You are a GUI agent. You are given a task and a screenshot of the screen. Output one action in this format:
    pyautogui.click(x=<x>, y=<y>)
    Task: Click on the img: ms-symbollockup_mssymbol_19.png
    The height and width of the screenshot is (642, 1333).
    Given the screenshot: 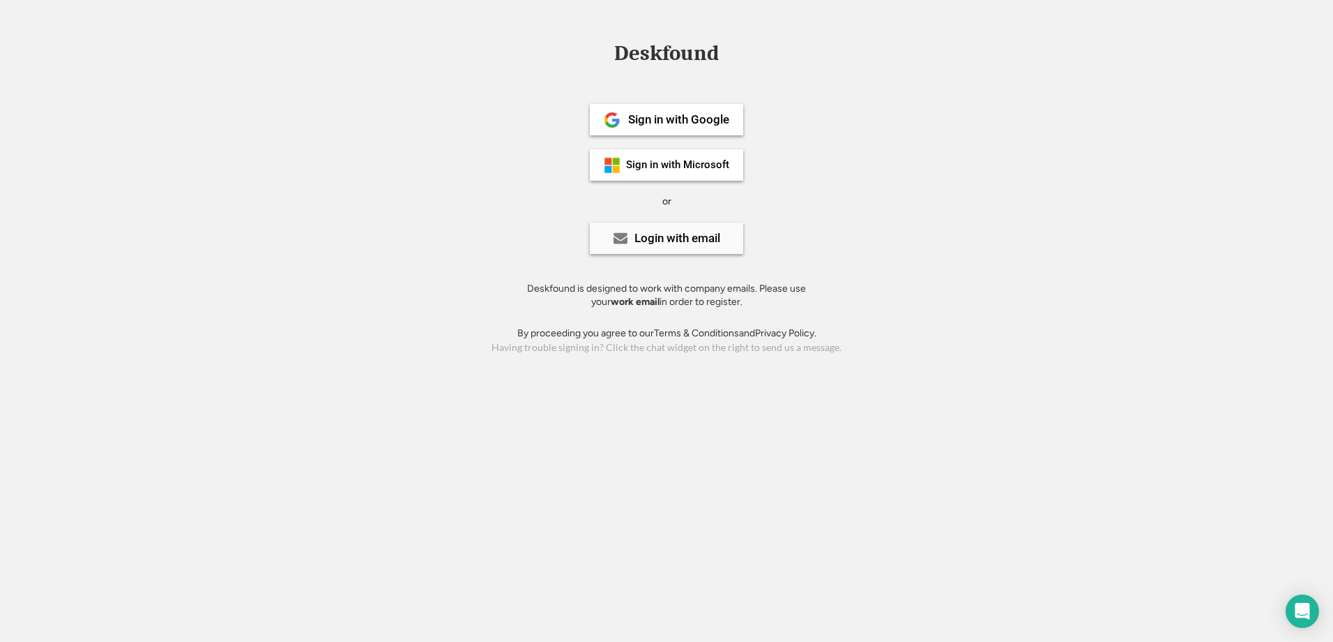 What is the action you would take?
    pyautogui.click(x=612, y=165)
    